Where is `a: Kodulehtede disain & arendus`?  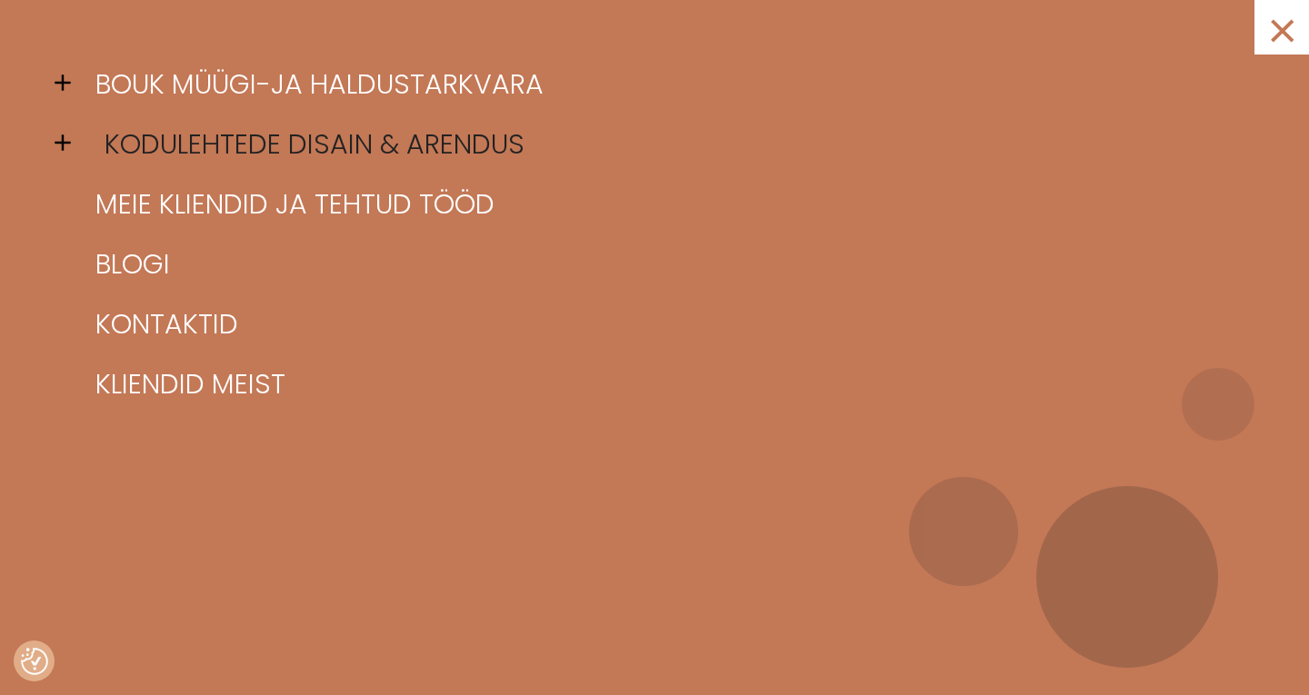
a: Kodulehtede disain & arendus is located at coordinates (677, 145).